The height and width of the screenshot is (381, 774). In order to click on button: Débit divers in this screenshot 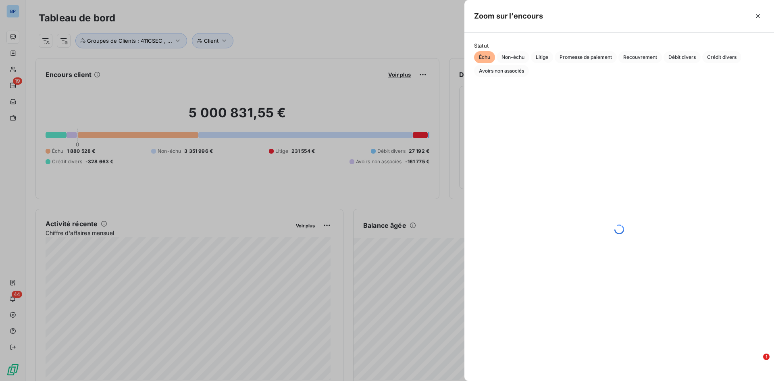, I will do `click(682, 57)`.